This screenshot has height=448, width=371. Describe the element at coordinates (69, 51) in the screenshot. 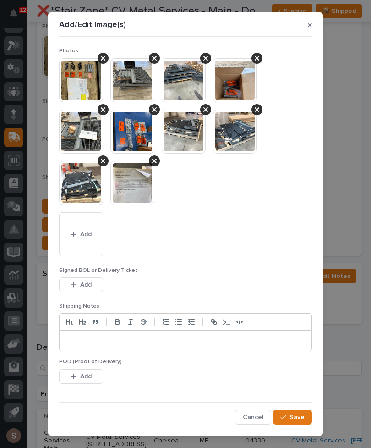

I see `span: Photos` at that location.